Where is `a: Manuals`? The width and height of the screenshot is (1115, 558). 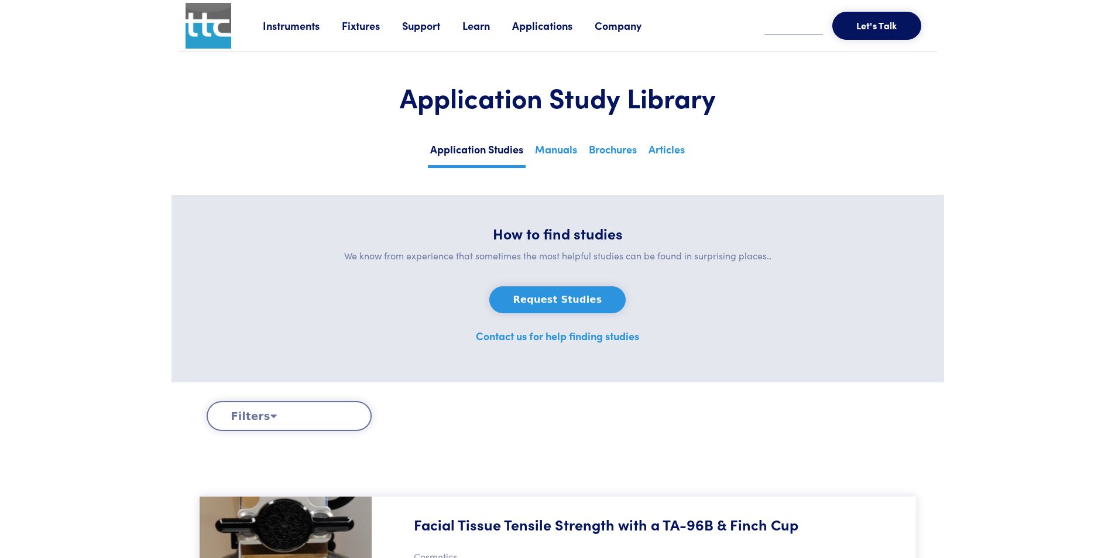 a: Manuals is located at coordinates (556, 152).